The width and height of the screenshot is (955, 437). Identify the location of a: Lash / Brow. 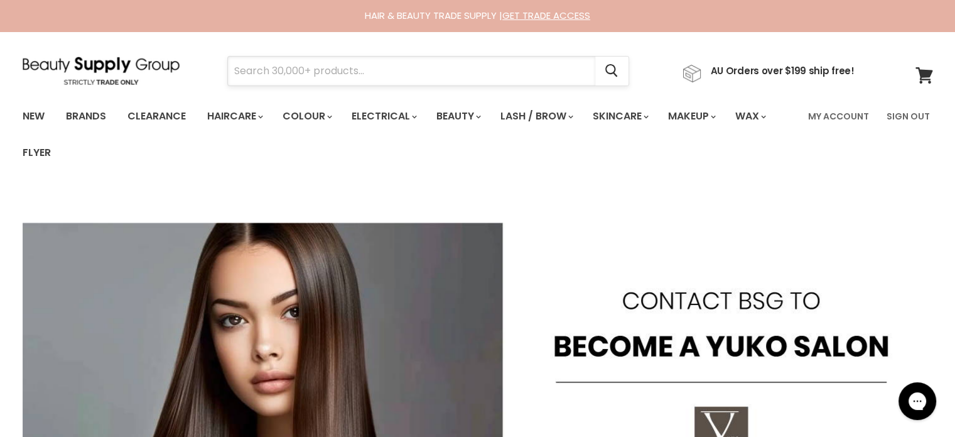
(536, 116).